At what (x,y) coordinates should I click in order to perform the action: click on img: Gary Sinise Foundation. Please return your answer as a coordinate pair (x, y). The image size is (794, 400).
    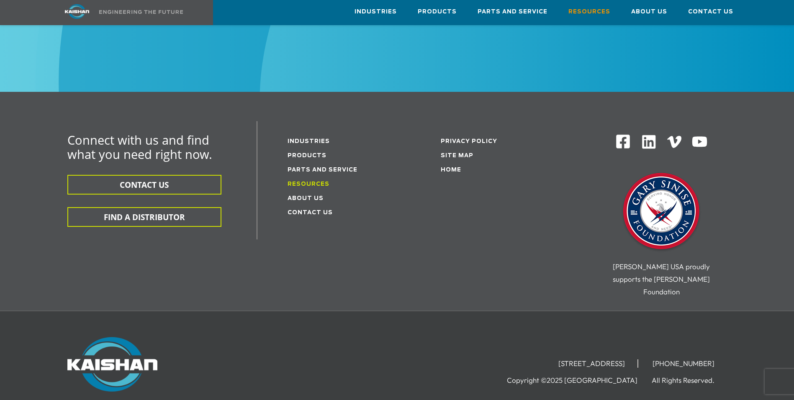
    Looking at the image, I should click on (662, 212).